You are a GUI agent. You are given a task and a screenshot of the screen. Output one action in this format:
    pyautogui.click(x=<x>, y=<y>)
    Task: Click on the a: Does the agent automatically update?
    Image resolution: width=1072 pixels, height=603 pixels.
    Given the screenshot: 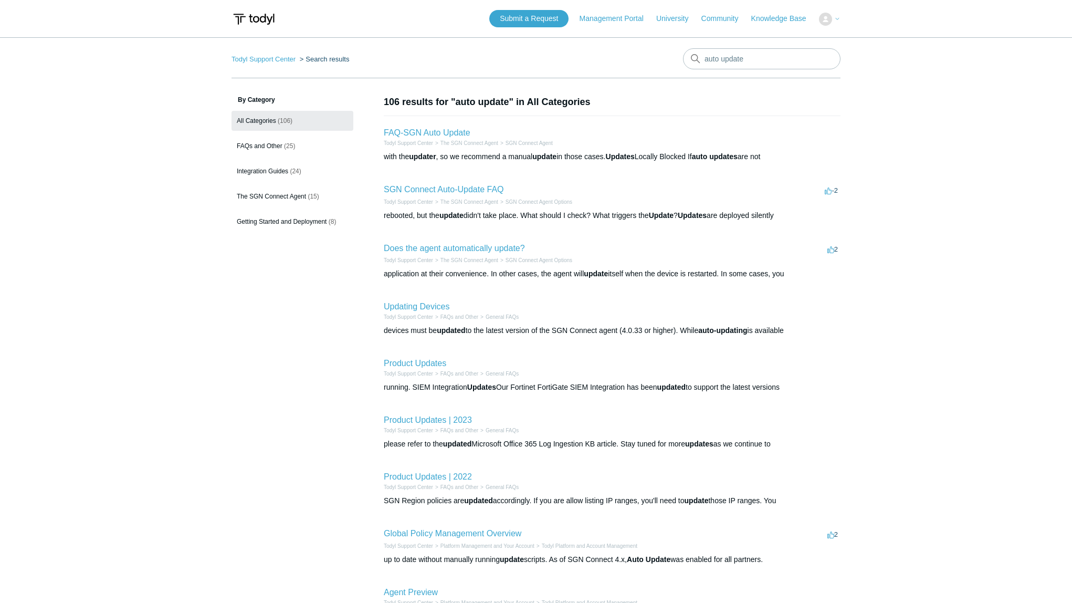 What is the action you would take?
    pyautogui.click(x=454, y=248)
    